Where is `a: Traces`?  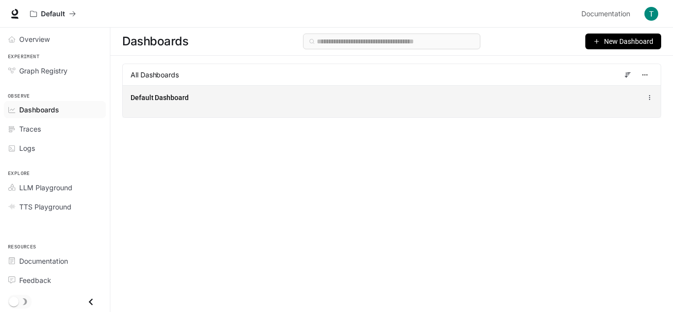 a: Traces is located at coordinates (55, 129).